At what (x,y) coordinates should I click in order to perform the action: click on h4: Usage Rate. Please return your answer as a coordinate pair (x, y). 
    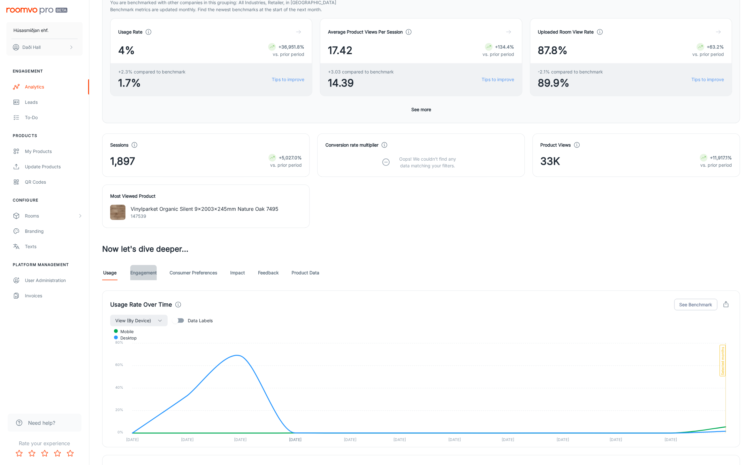
    Looking at the image, I should click on (130, 32).